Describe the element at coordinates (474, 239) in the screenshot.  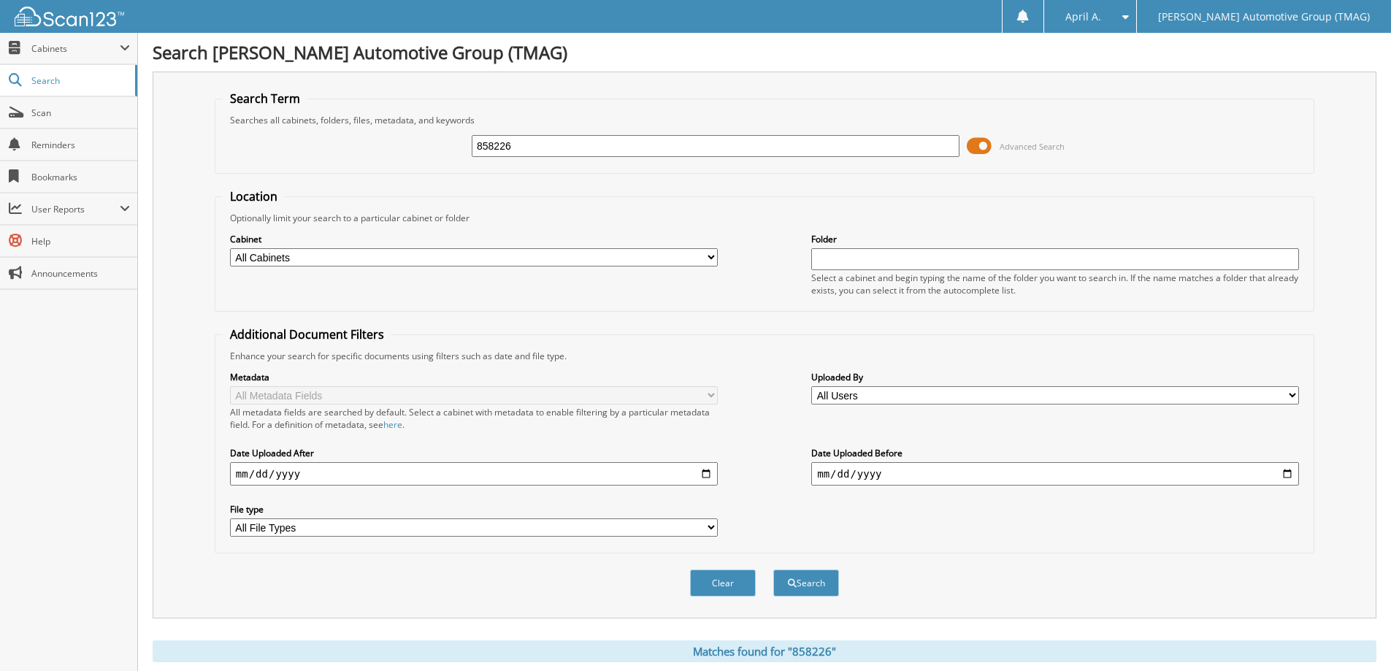
I see `label: Cabinet` at that location.